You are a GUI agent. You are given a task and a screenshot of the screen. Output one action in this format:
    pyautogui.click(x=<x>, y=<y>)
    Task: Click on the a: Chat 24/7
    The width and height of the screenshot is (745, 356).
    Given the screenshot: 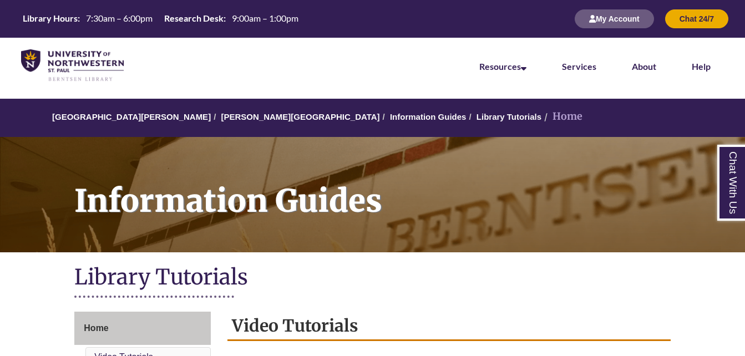 What is the action you would take?
    pyautogui.click(x=697, y=18)
    